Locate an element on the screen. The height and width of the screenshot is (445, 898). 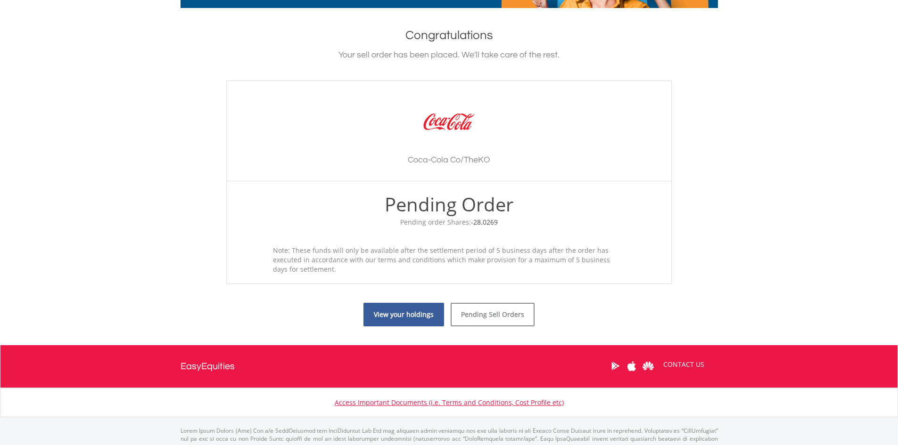
a: CONTACT US is located at coordinates (683, 365).